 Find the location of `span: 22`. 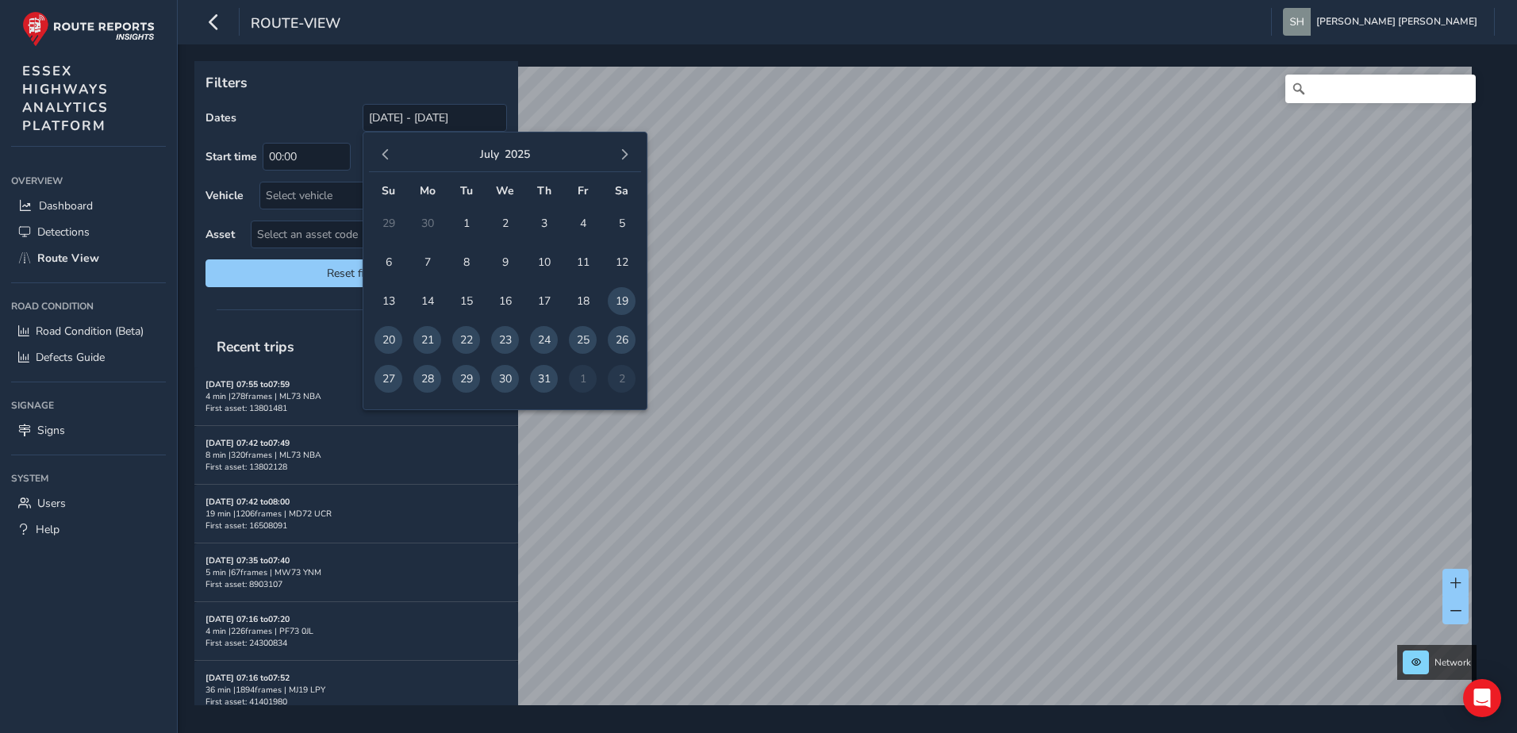

span: 22 is located at coordinates (466, 340).